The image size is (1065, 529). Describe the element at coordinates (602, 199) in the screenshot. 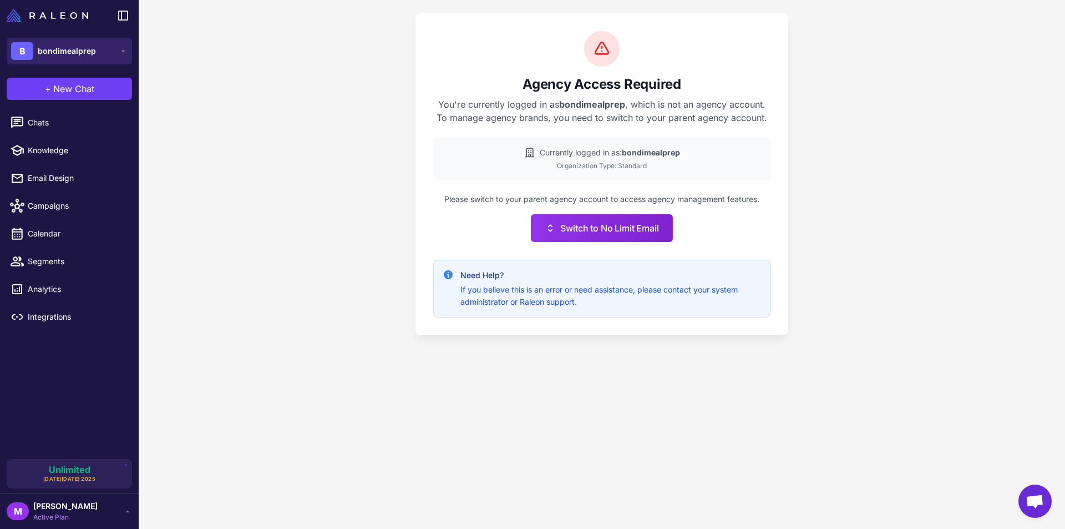

I see `p: Please switch to your parent agency account to access agency management features.` at that location.